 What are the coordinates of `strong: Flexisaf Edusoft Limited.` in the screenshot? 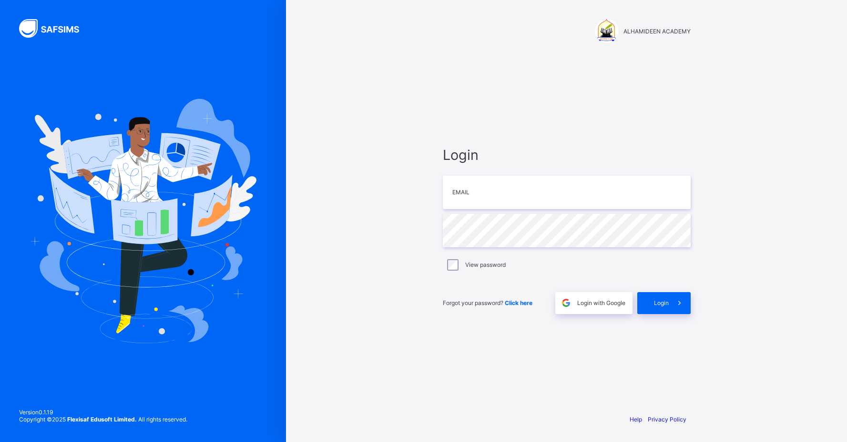 It's located at (102, 419).